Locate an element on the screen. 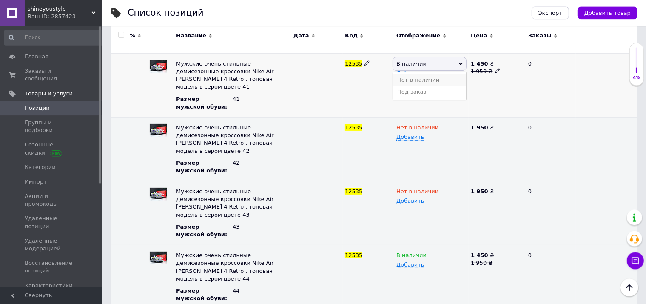 The height and width of the screenshot is (304, 646). div: Ваш ID: 2857423 is located at coordinates (65, 17).